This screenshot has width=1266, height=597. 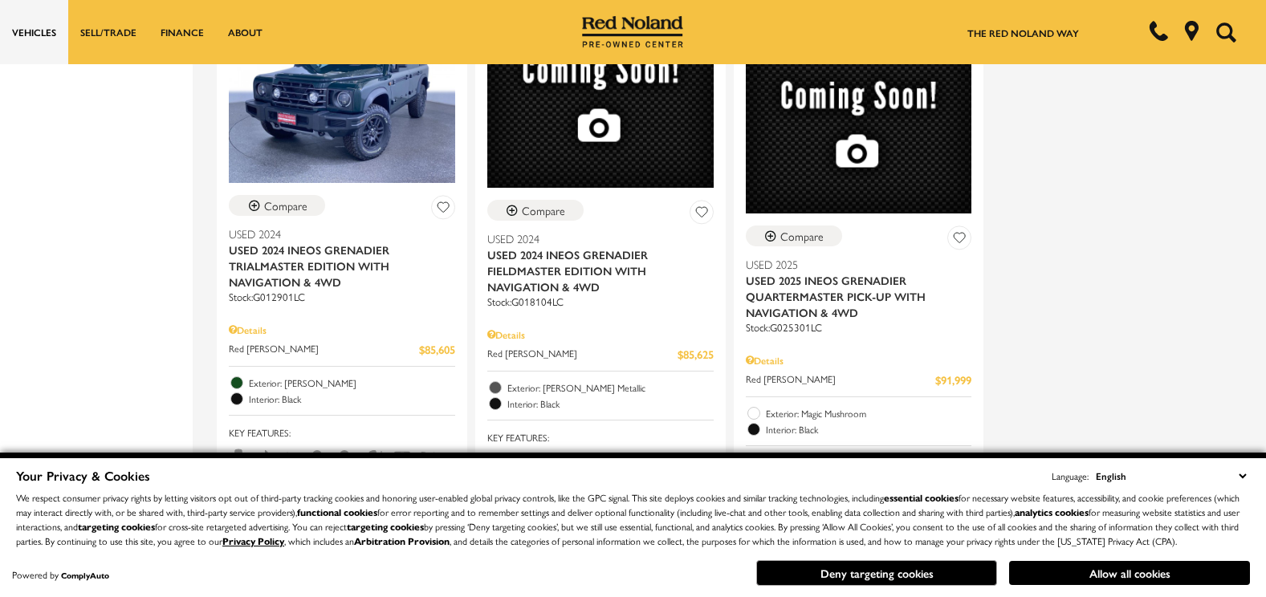 I want to click on img: 2024 INEOS Grenadier Fieldmaster Edition, so click(x=600, y=100).